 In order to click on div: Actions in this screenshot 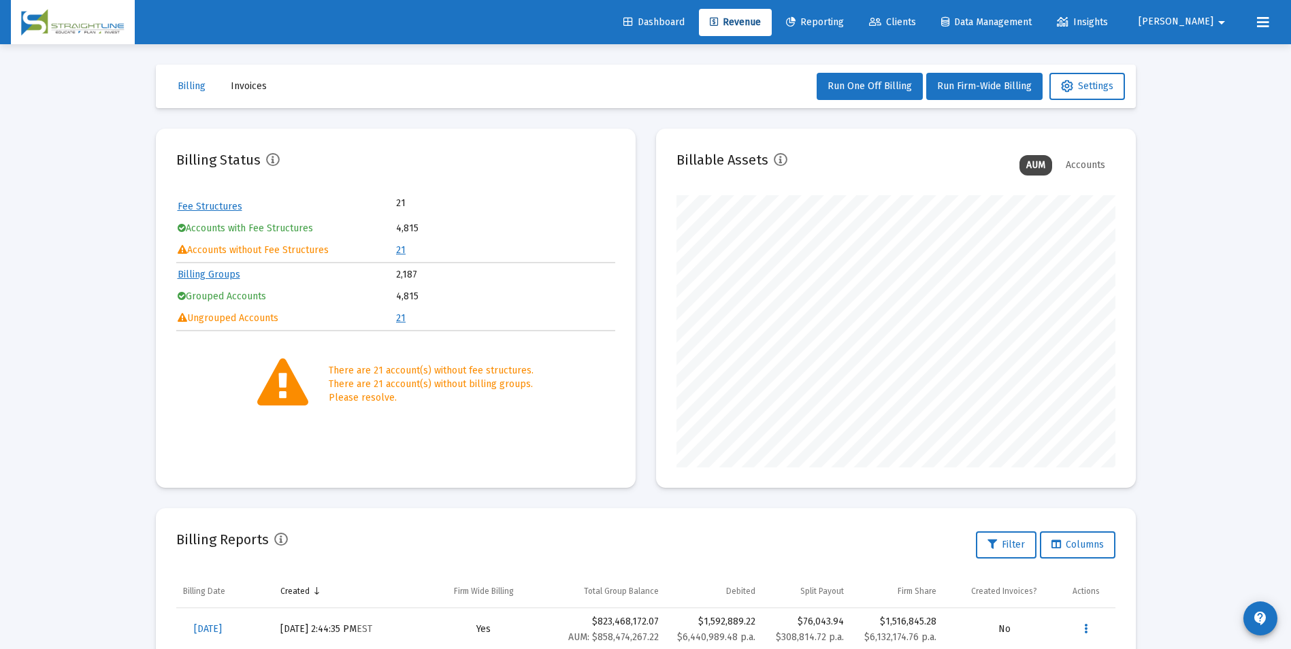, I will do `click(1086, 592)`.